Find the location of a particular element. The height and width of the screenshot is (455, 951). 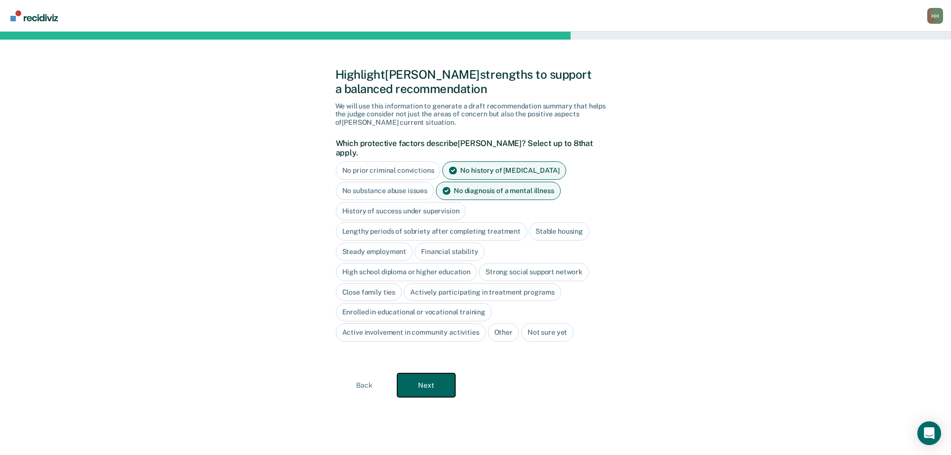

div: Stable housing is located at coordinates (559, 231).